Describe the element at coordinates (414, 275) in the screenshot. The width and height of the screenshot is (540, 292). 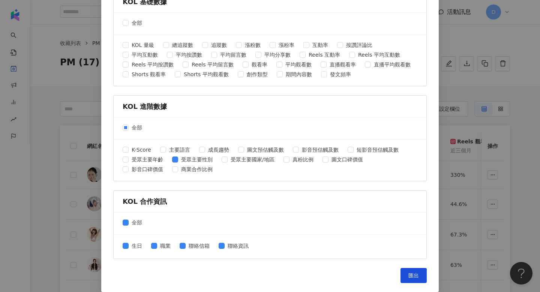
I see `button: 匯出` at that location.